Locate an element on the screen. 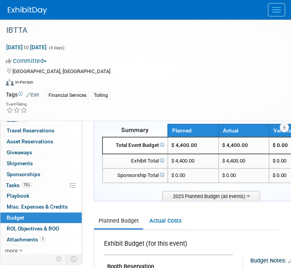 This screenshot has height=268, width=291. a: Planned Budget is located at coordinates (118, 221).